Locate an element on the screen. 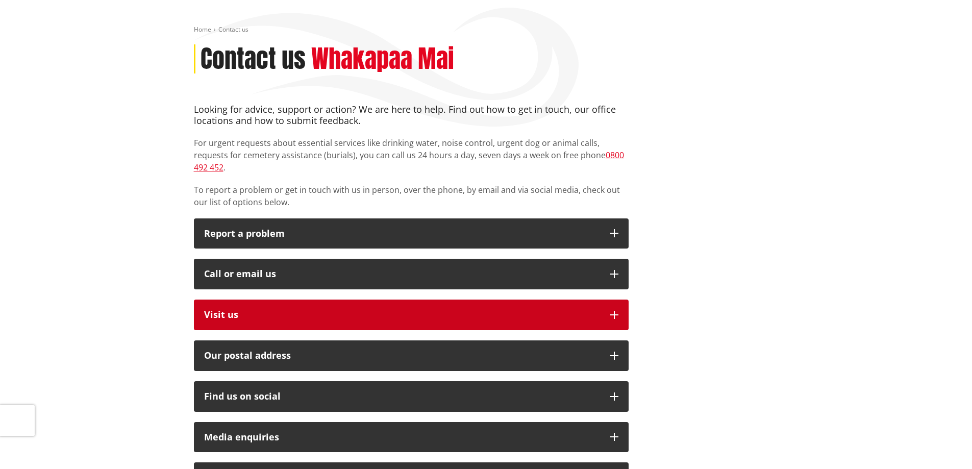 The width and height of the screenshot is (972, 469). div: Call or email us is located at coordinates (402, 274).